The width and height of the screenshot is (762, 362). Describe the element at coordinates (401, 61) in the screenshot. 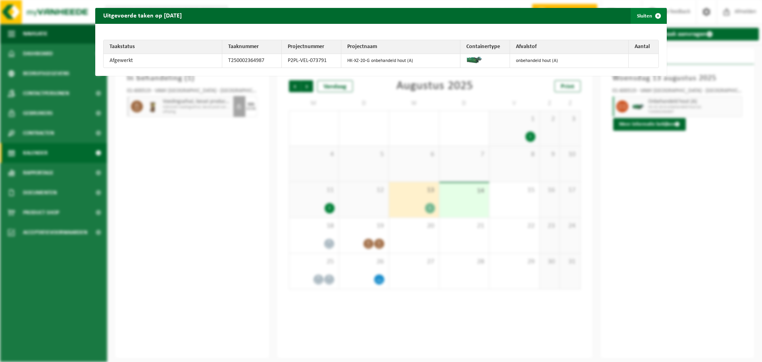

I see `td: HK-XZ-20-G onbehandeld hout (A)` at that location.